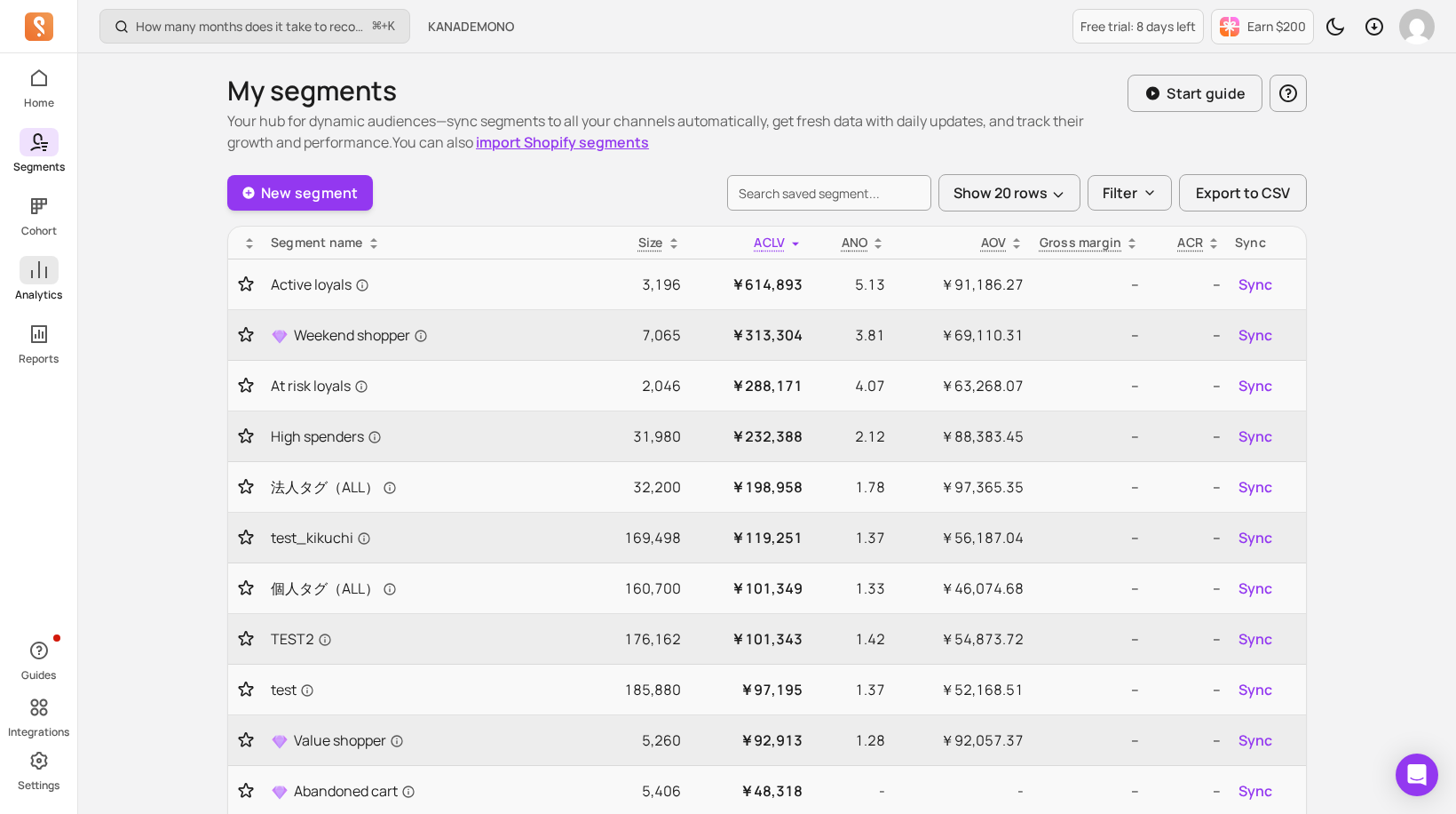  I want to click on p: ￥198,958, so click(750, 487).